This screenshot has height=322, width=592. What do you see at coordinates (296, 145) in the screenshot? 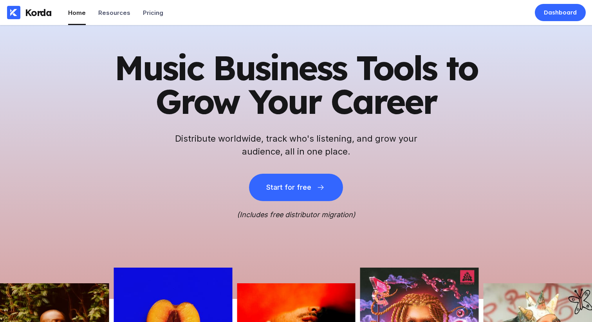
I see `h2: Distribute worldwide, track who's listening, and grow your audience, all in one place.` at bounding box center [296, 145].